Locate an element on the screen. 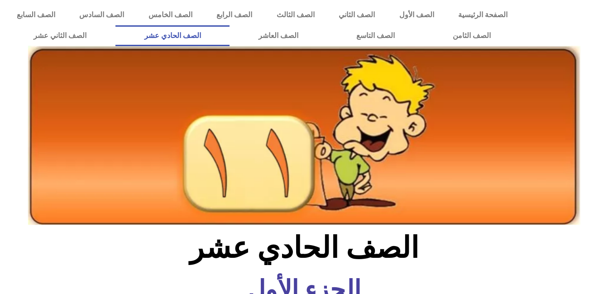 The image size is (608, 294). a: الصف الثالث is located at coordinates (295, 15).